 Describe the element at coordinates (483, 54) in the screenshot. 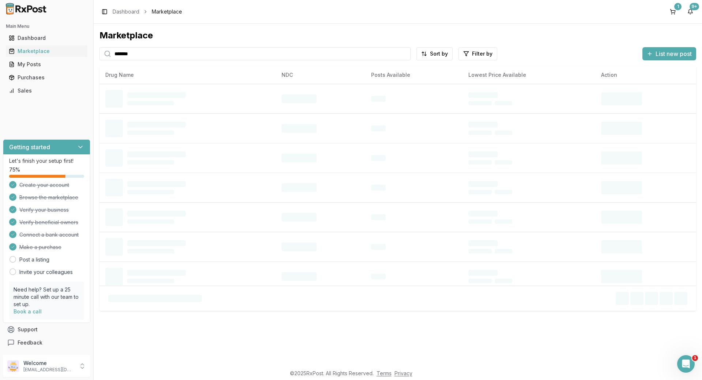

I see `span: Filter by` at that location.